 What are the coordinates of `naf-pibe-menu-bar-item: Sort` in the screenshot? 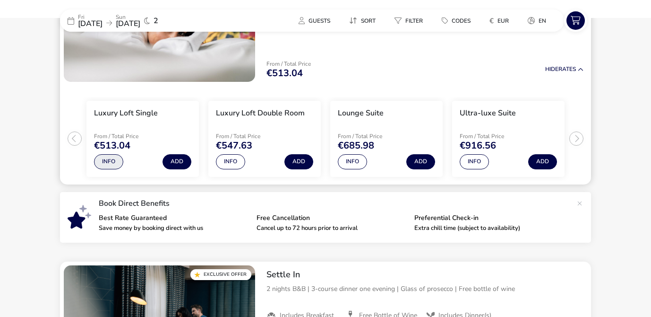 It's located at (364, 20).